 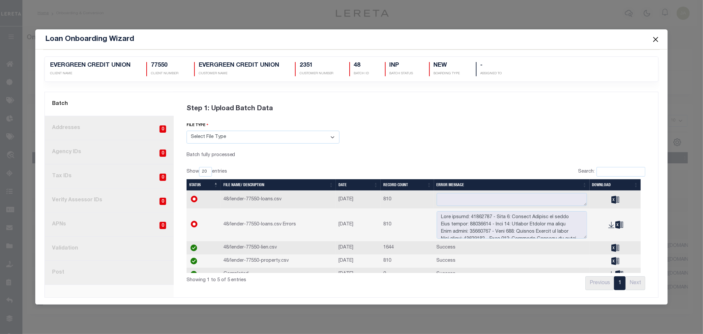 I want to click on td: 48/lender-77550-loans.csv Errors, so click(x=279, y=224).